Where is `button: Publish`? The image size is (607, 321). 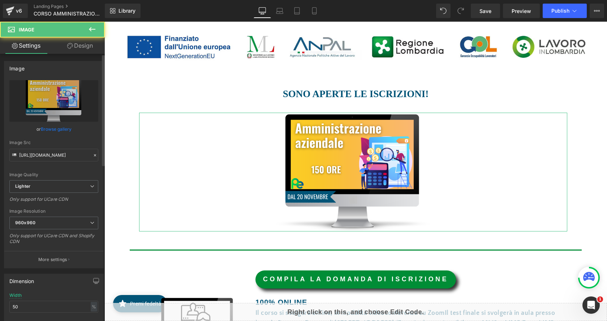 button: Publish is located at coordinates (565, 11).